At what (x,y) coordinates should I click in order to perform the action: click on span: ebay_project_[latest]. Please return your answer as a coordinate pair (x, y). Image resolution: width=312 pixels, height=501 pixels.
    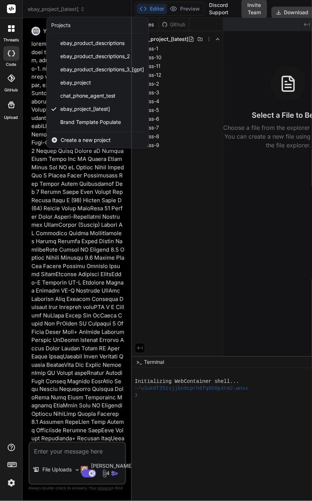
    Looking at the image, I should click on (85, 109).